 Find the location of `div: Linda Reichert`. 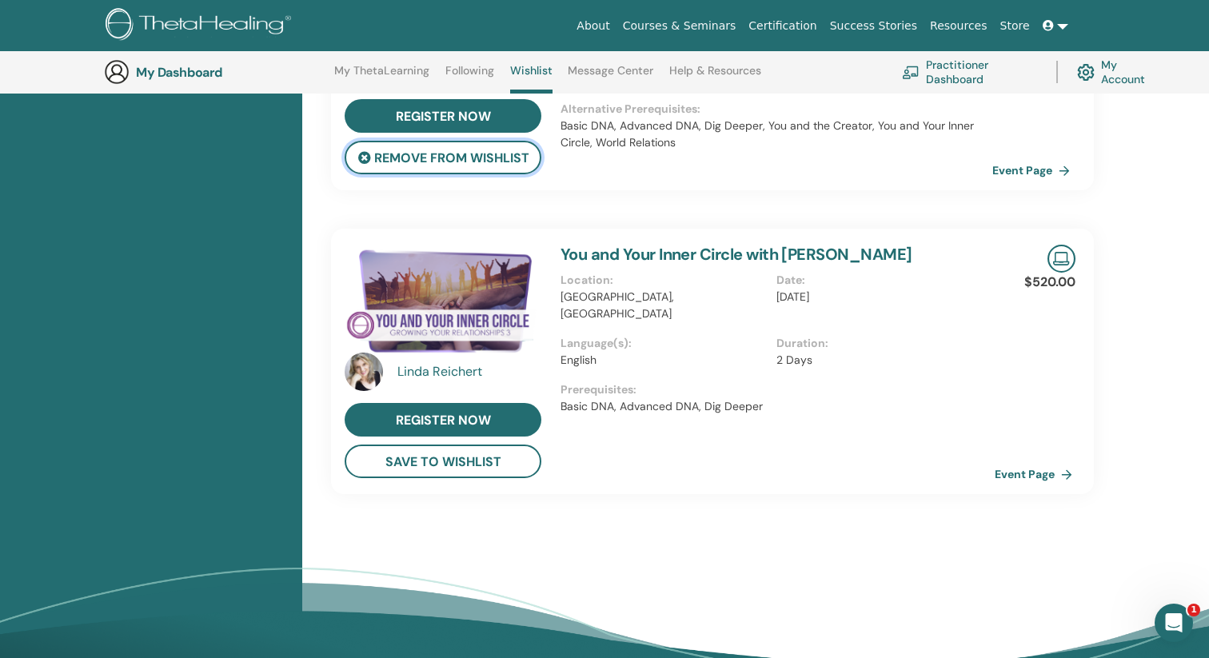

div: Linda Reichert is located at coordinates (471, 372).